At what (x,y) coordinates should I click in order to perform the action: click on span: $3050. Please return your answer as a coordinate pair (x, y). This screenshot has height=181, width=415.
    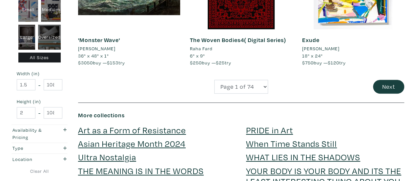
    Looking at the image, I should click on (85, 62).